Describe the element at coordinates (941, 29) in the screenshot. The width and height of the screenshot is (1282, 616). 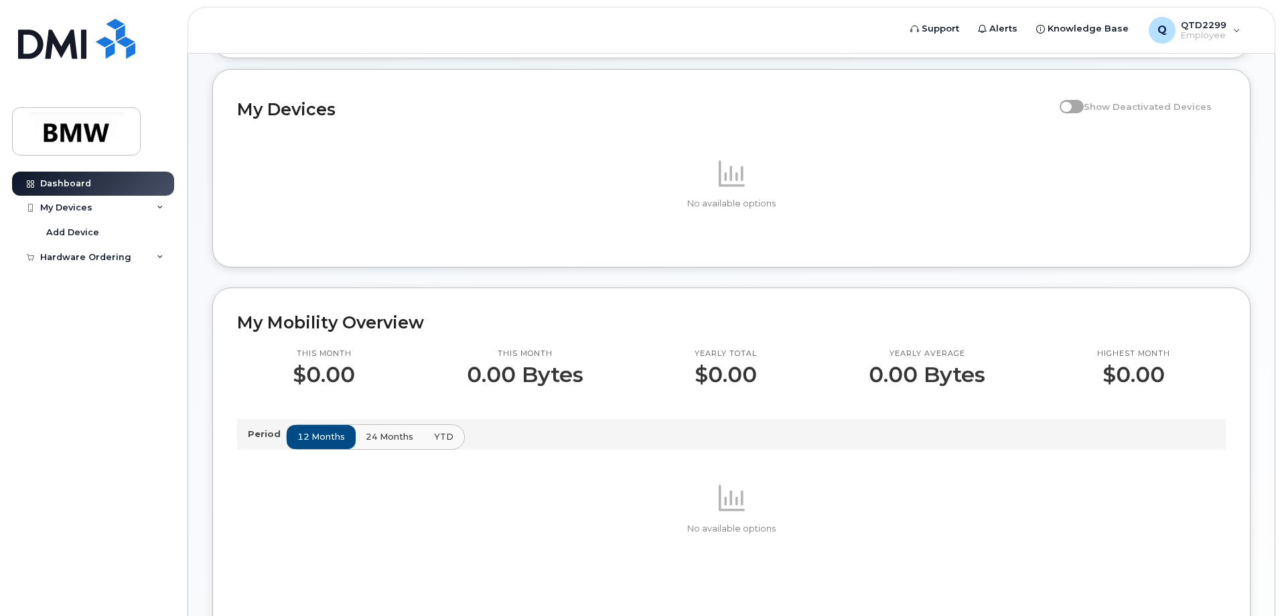
I see `span: Support` at that location.